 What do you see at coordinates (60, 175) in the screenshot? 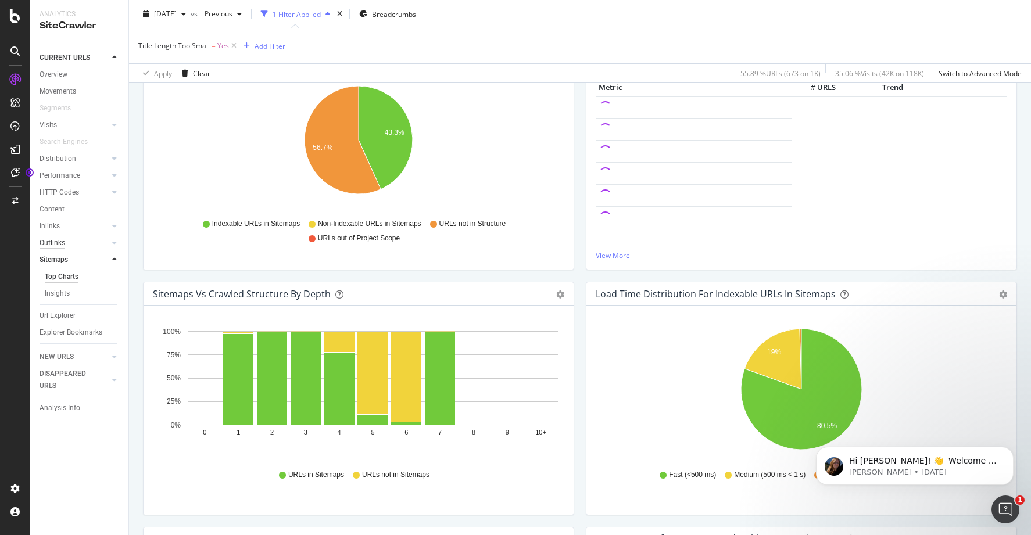
I see `div: Performance` at bounding box center [60, 175].